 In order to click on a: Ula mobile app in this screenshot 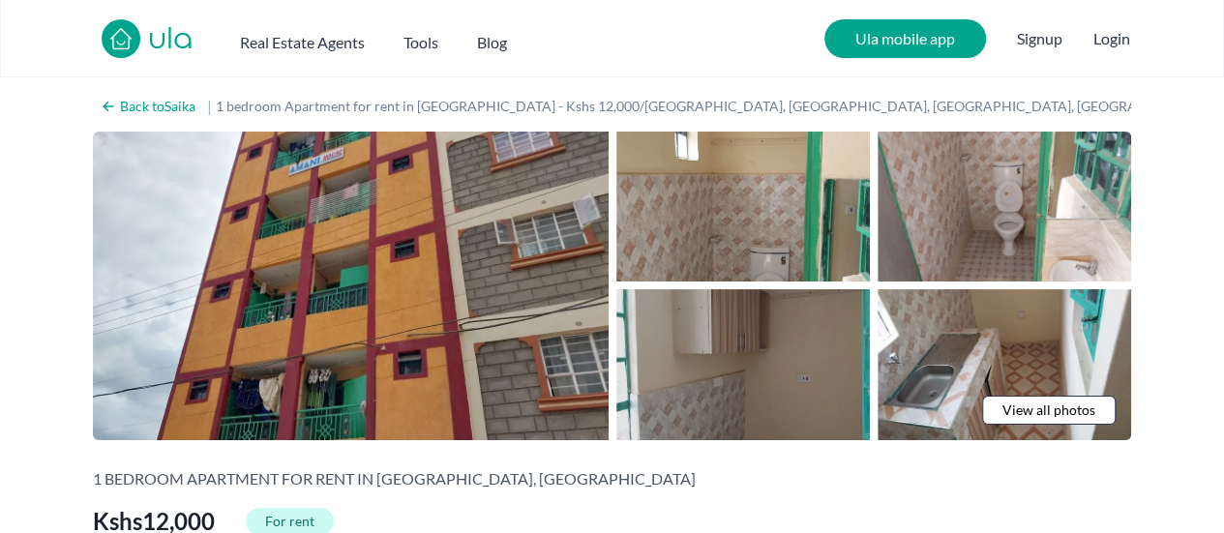, I will do `click(905, 39)`.